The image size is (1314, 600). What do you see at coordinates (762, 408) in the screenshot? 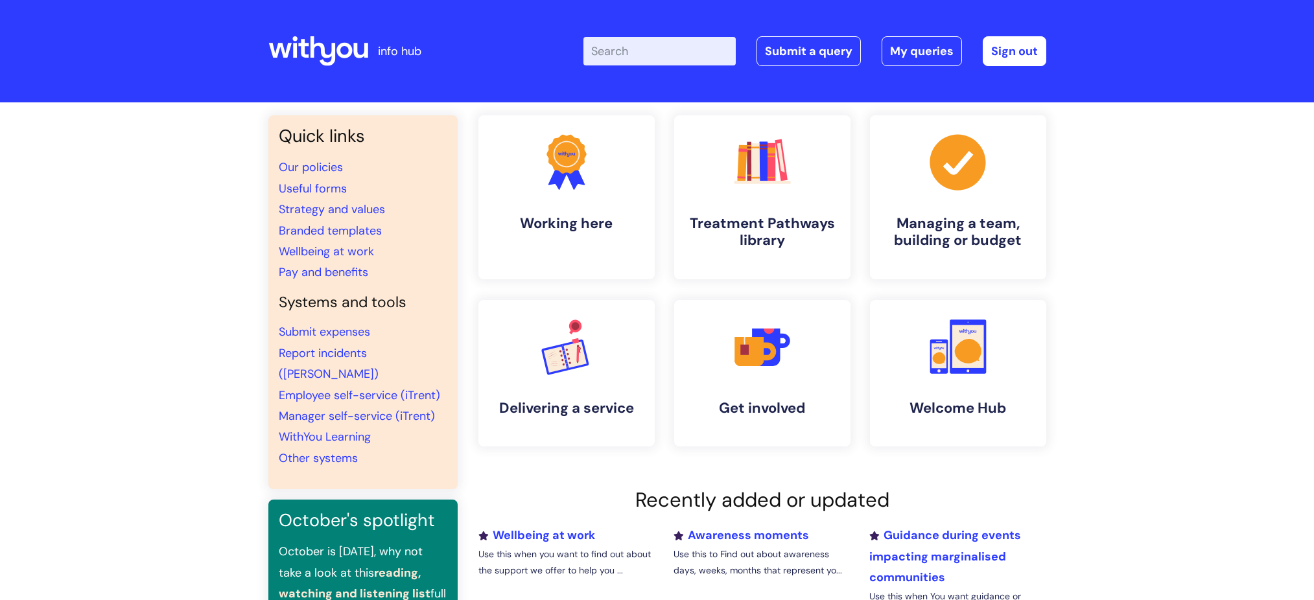
I see `h4: Get involved` at bounding box center [762, 408].